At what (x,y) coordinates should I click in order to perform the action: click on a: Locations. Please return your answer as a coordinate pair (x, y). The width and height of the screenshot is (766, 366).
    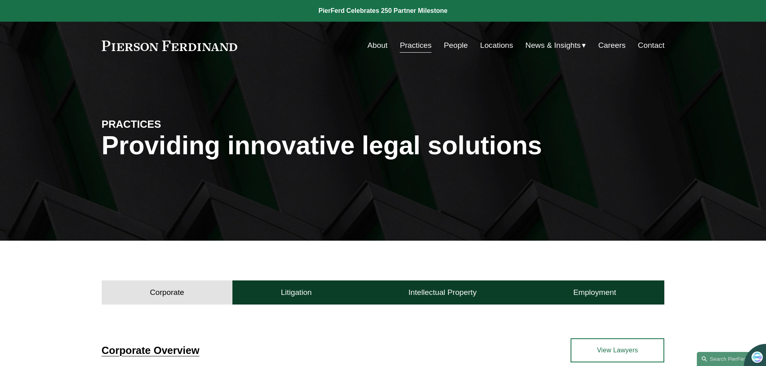
    Looking at the image, I should click on (497, 45).